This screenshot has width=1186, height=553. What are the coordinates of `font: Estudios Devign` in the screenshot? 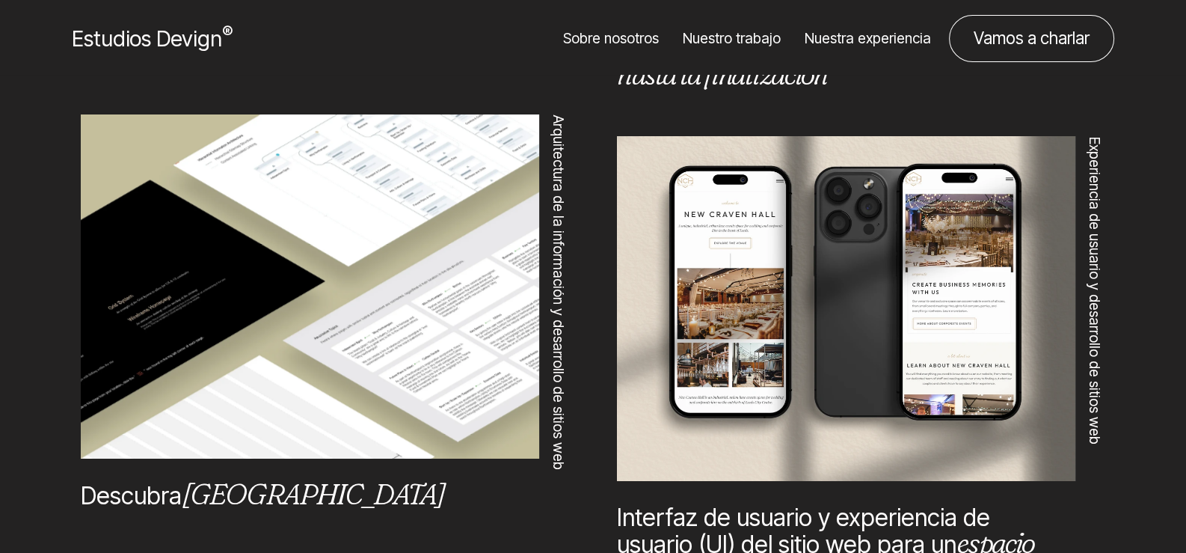 It's located at (147, 38).